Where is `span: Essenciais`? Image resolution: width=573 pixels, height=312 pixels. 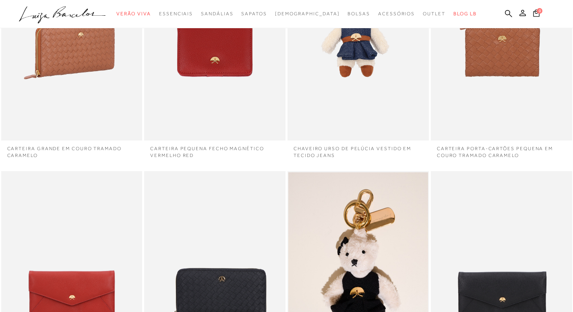 span: Essenciais is located at coordinates (176, 14).